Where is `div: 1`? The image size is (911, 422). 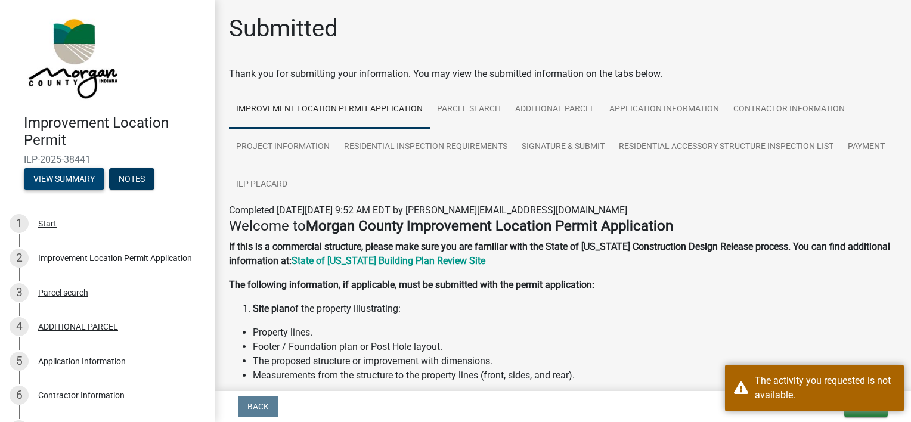
div: 1 is located at coordinates (19, 224).